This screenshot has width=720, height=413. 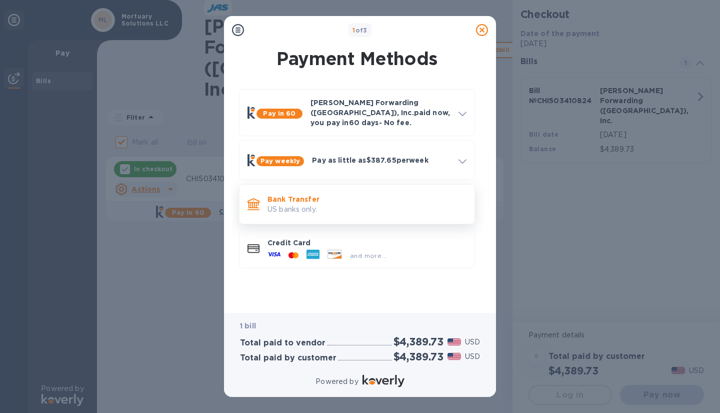 I want to click on p: Powered by, so click(x=337, y=381).